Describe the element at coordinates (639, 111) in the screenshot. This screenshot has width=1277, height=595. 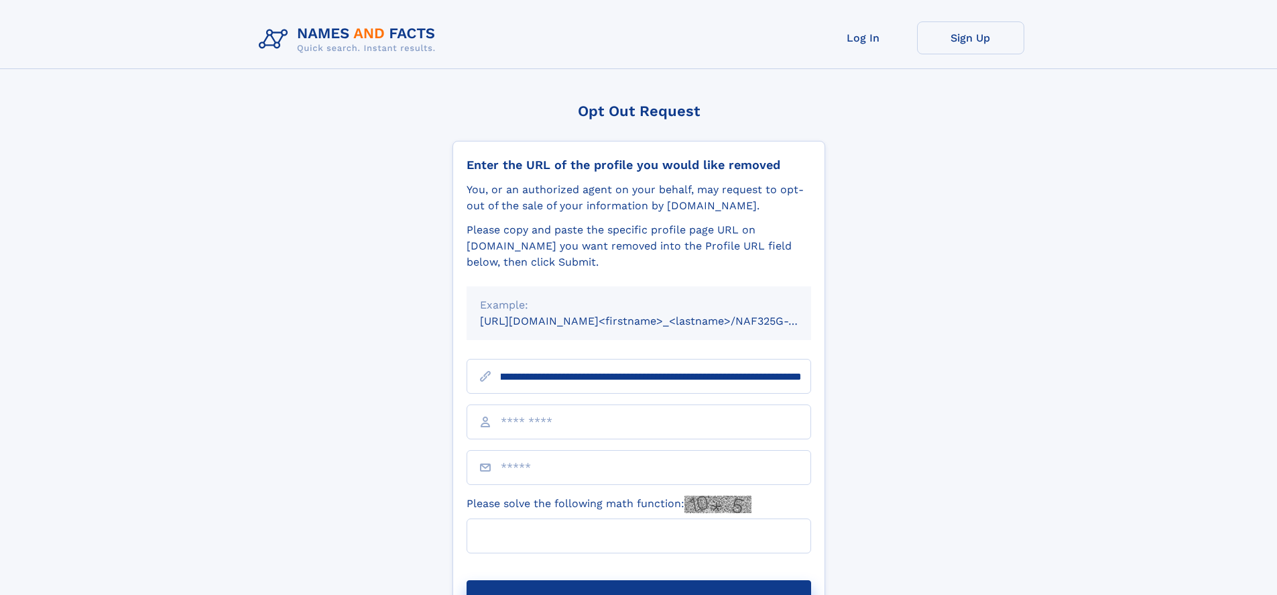
I see `div: Opt Out Request` at that location.